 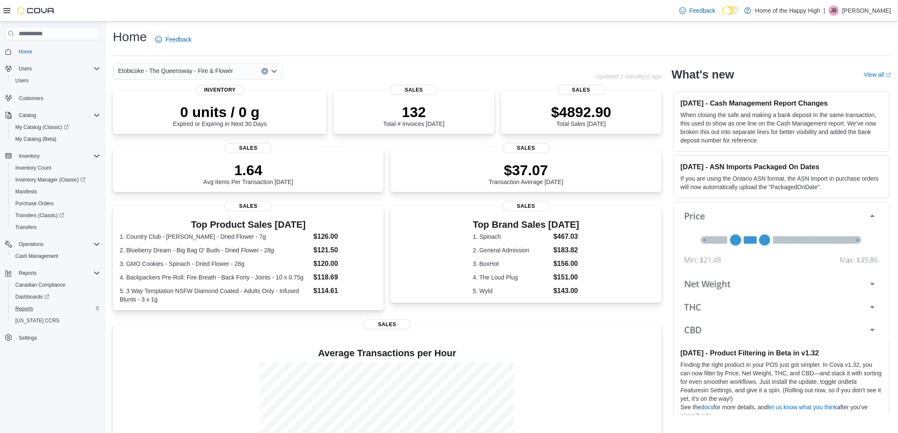 I want to click on dt: 2. Blueberry Dream - Big Bag O' Buds - Dried Flower - 28g, so click(x=215, y=250).